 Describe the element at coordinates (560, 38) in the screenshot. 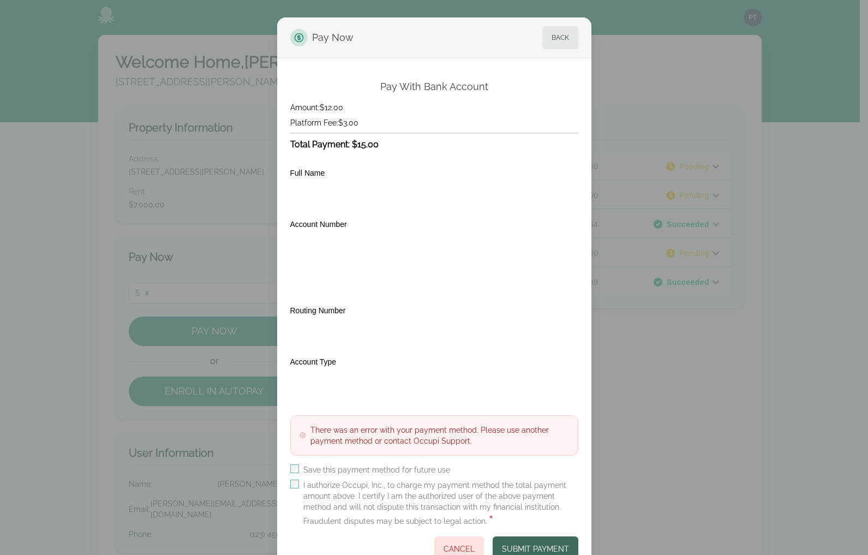

I see `button: Back` at that location.